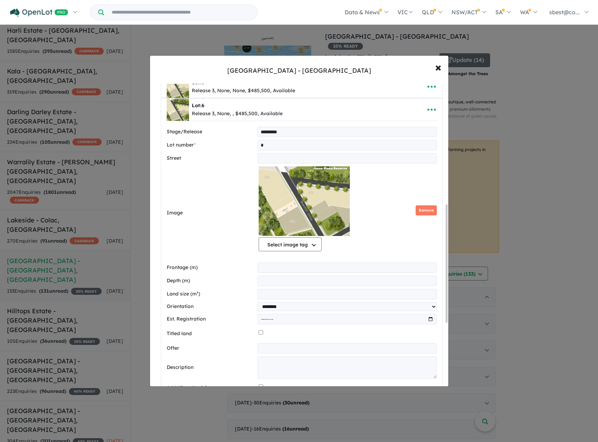 The height and width of the screenshot is (442, 598). Describe the element at coordinates (181, 12) in the screenshot. I see `input: Try estate name, suburb, builder or developer` at that location.